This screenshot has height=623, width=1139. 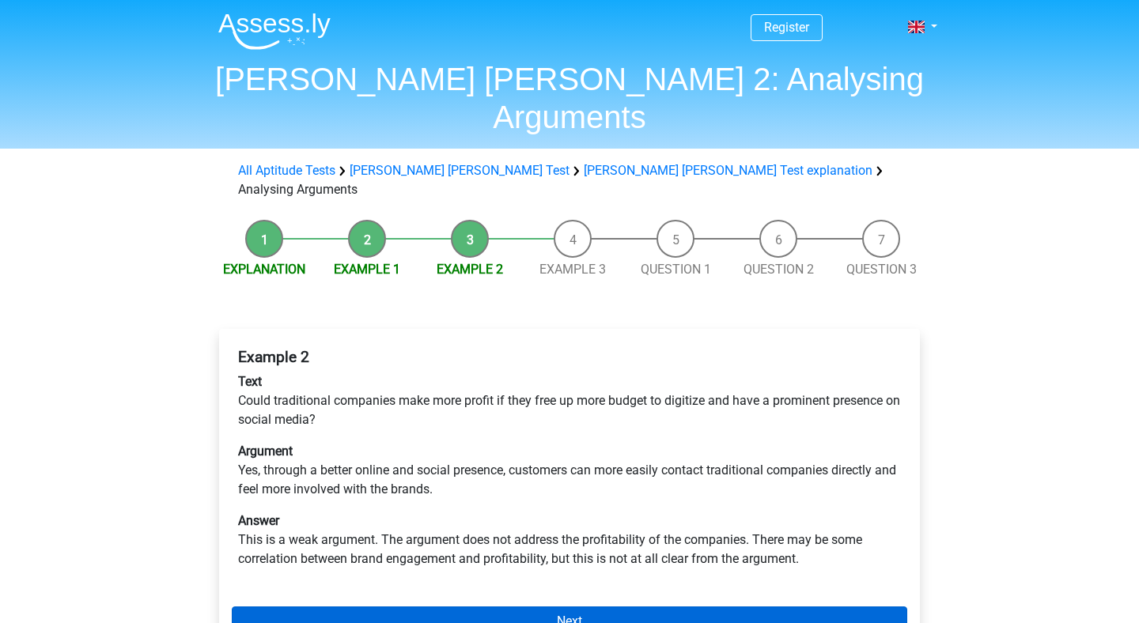 What do you see at coordinates (264, 269) in the screenshot?
I see `a: Explanation` at bounding box center [264, 269].